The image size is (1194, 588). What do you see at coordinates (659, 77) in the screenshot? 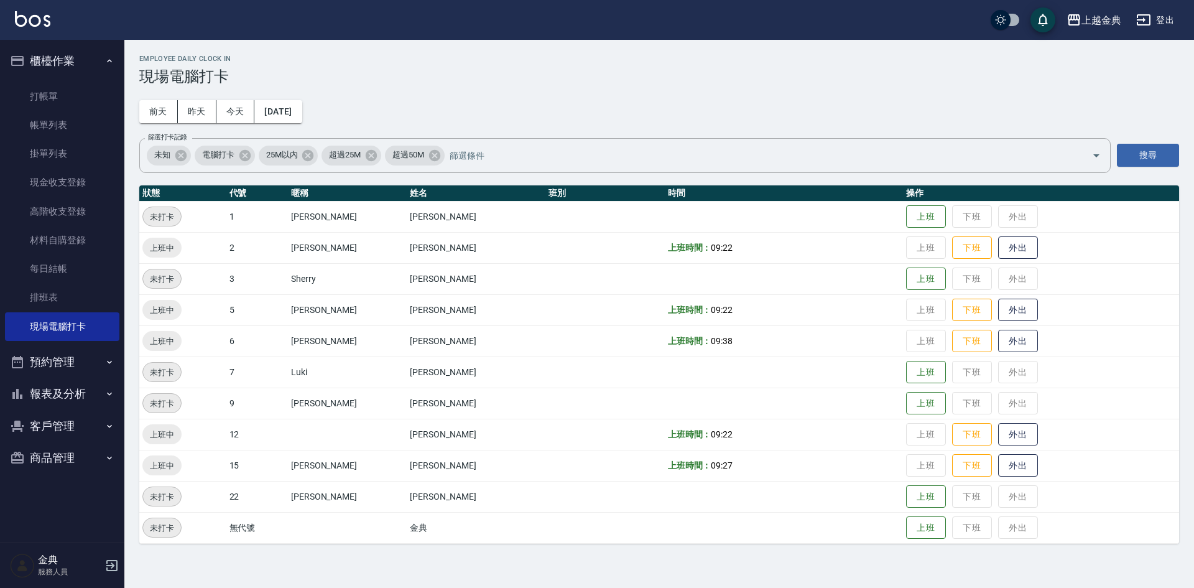
I see `h3: 現場電腦打卡` at bounding box center [659, 77].